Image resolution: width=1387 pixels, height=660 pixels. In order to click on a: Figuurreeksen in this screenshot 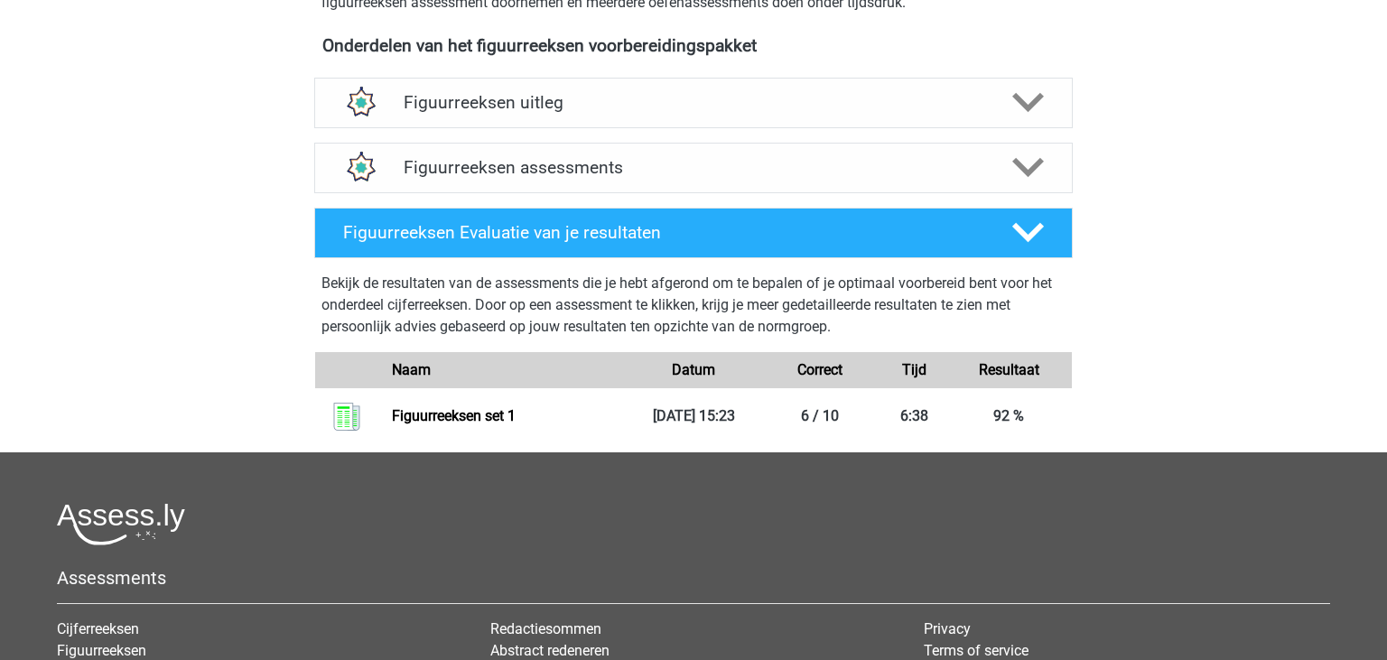, I will do `click(101, 650)`.